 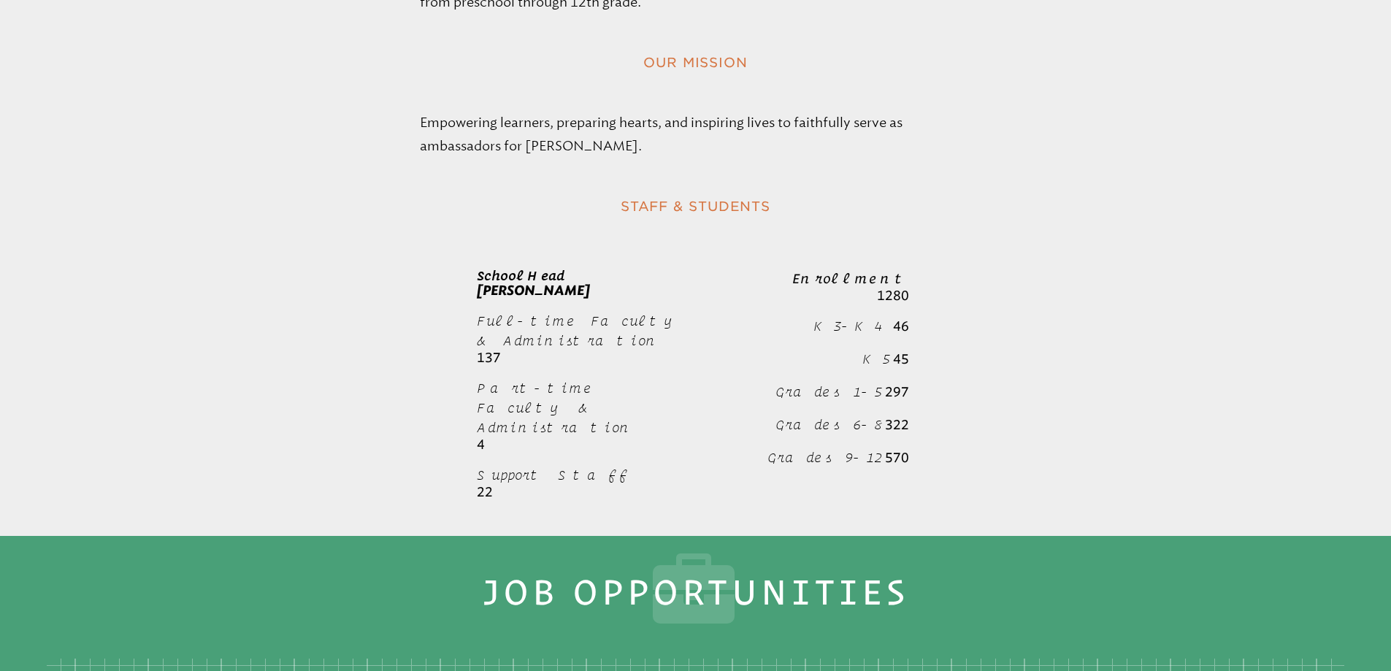 I want to click on span: K3-K4, so click(x=852, y=326).